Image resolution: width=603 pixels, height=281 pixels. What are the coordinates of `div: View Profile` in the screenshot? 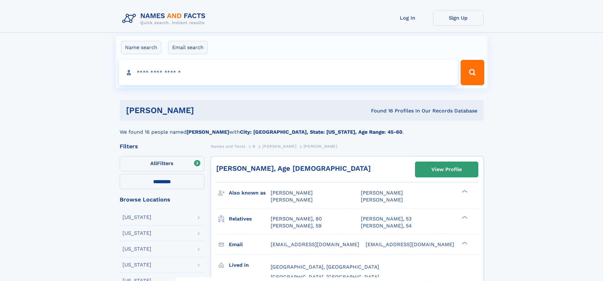 It's located at (447, 169).